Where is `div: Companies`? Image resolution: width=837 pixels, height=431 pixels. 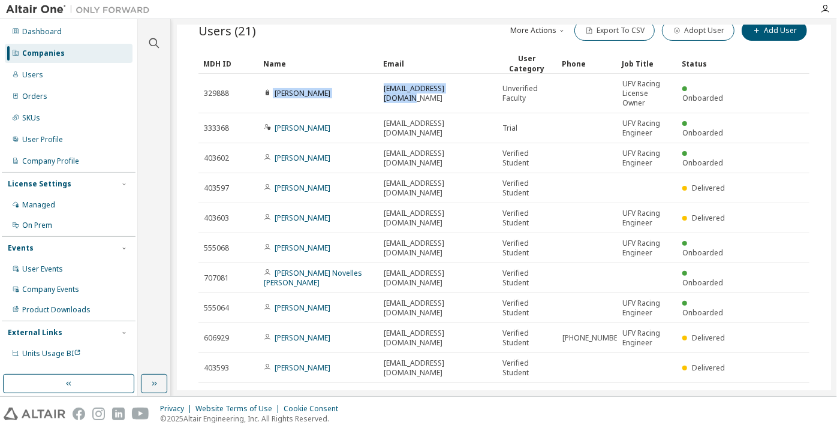 div: Companies is located at coordinates (43, 53).